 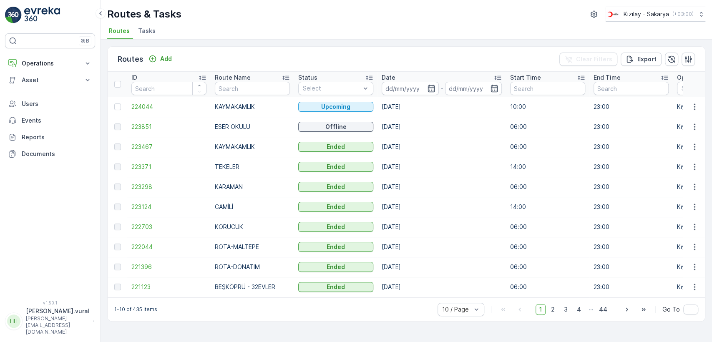 I want to click on p: ID, so click(x=134, y=78).